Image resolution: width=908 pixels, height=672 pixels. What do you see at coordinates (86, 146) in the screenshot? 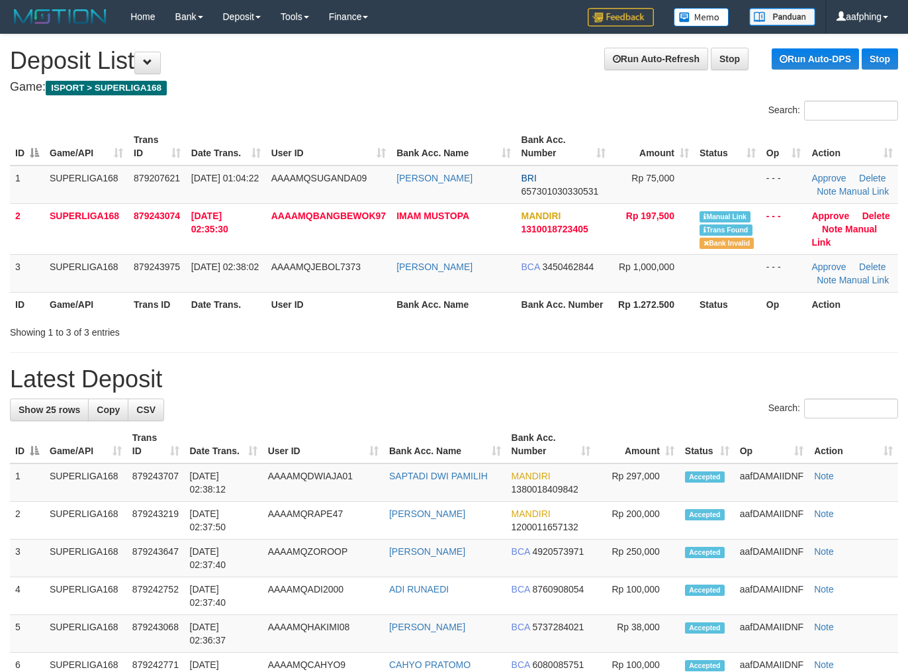
I see `th: Game/API: activate to sort column ascending` at bounding box center [86, 146].